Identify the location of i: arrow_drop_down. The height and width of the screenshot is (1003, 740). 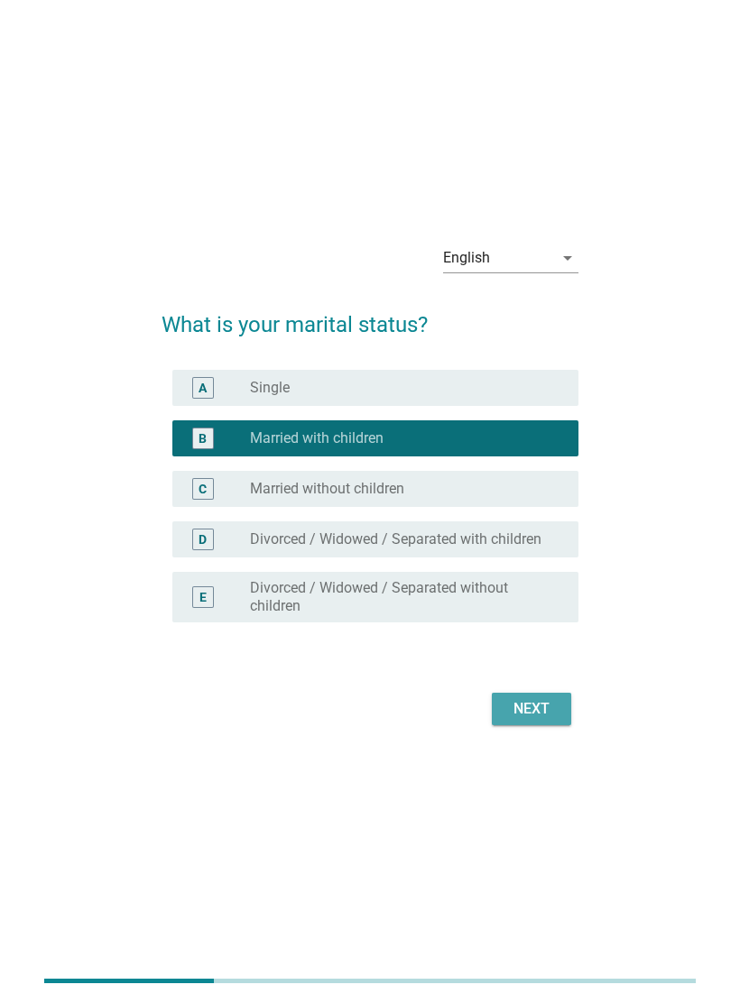
(567, 258).